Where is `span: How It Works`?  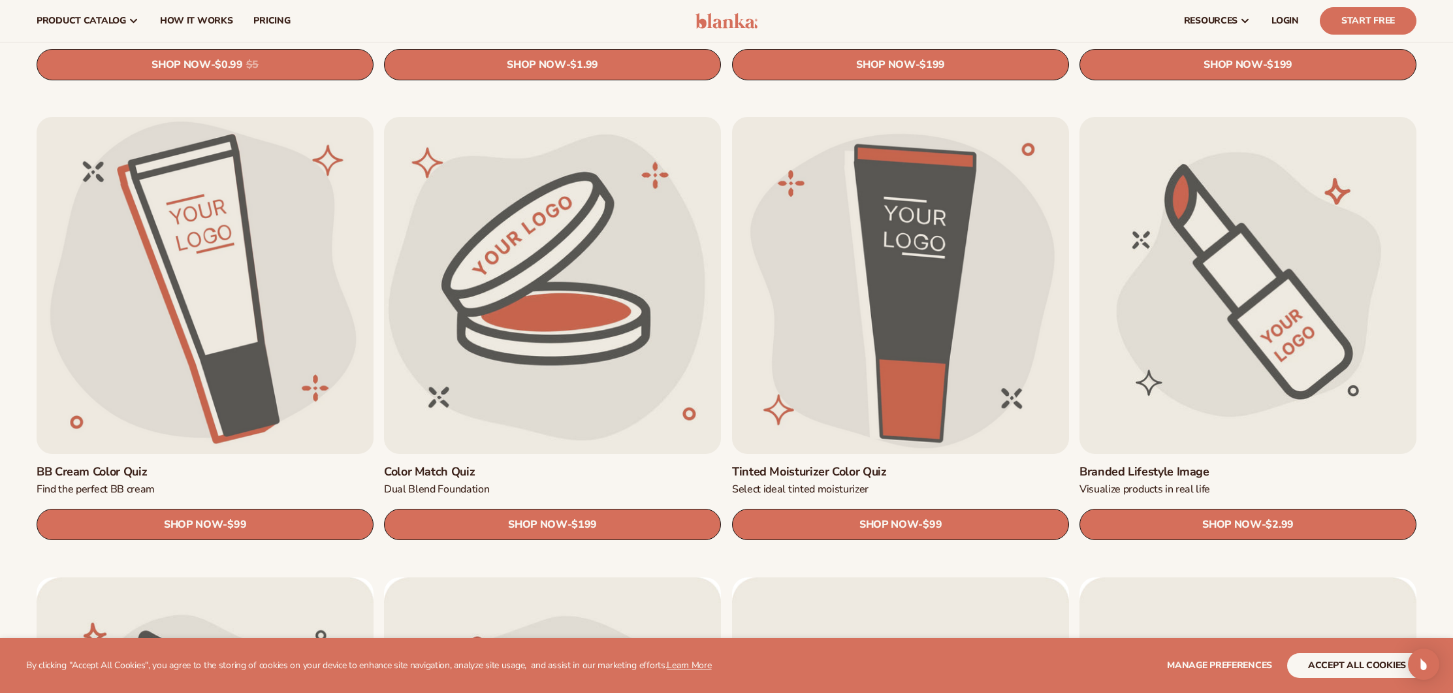
span: How It Works is located at coordinates (197, 21).